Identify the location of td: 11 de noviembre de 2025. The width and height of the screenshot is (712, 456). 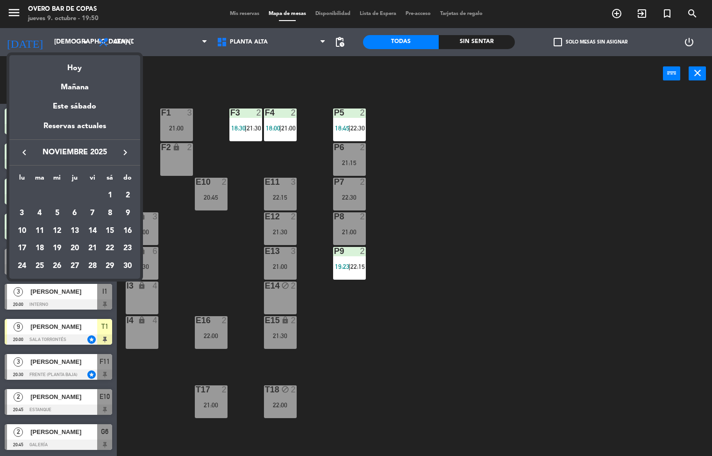
(40, 231).